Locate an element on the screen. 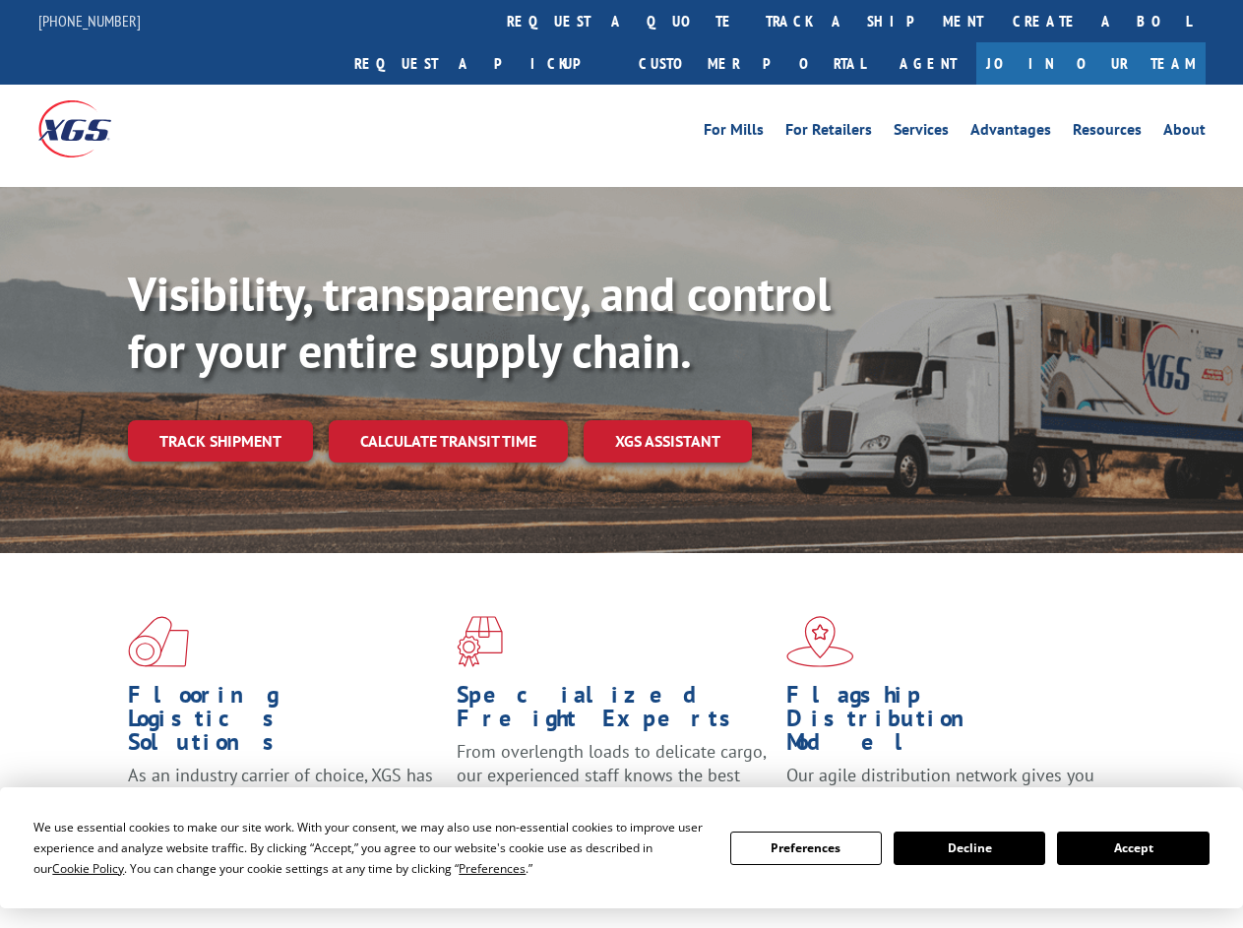  a: XGS ASSISTANT is located at coordinates (667, 441).